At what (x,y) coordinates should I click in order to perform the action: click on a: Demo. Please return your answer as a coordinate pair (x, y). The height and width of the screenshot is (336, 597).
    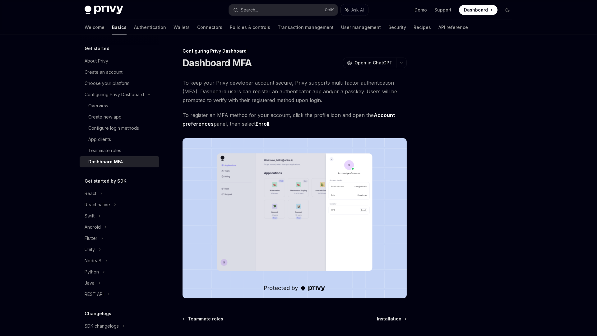
    Looking at the image, I should click on (421, 10).